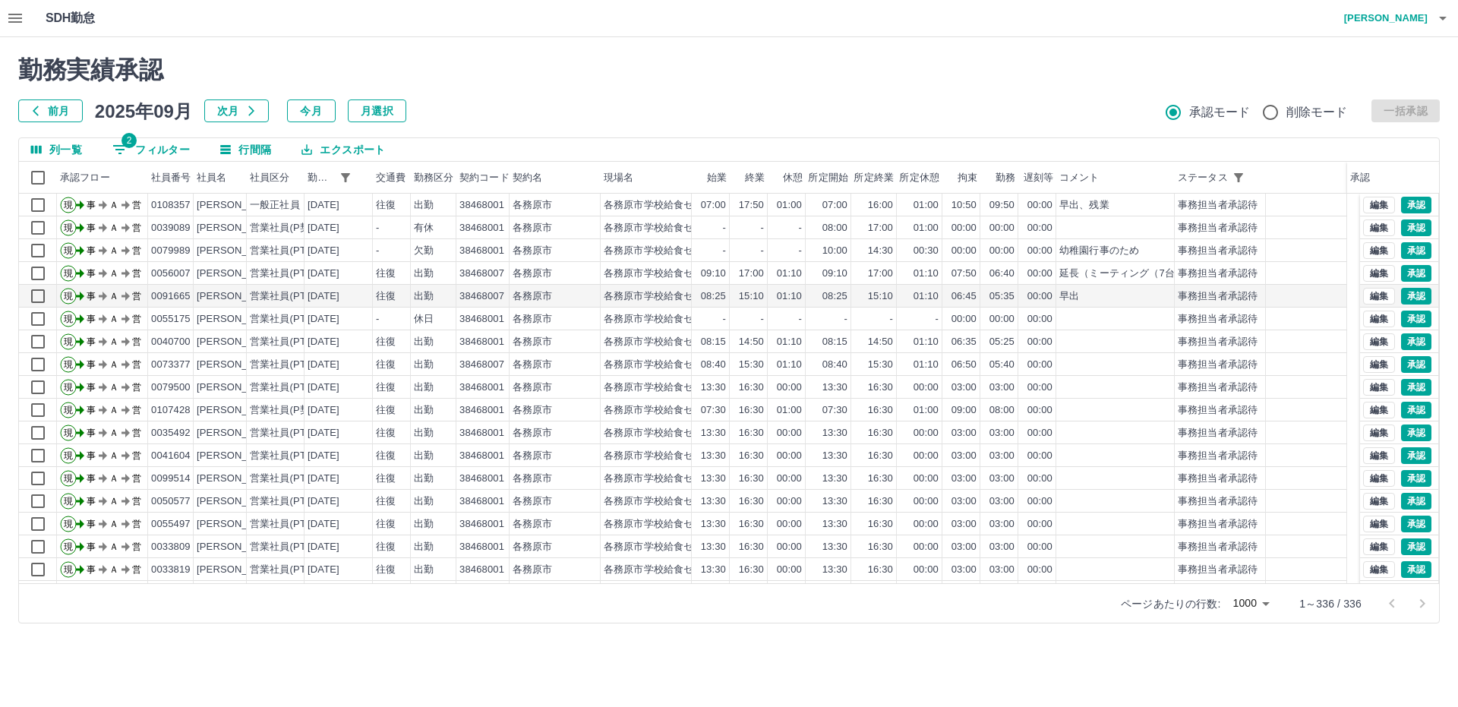 This screenshot has width=1458, height=707. What do you see at coordinates (245, 150) in the screenshot?
I see `button: 行間隔` at bounding box center [245, 150].